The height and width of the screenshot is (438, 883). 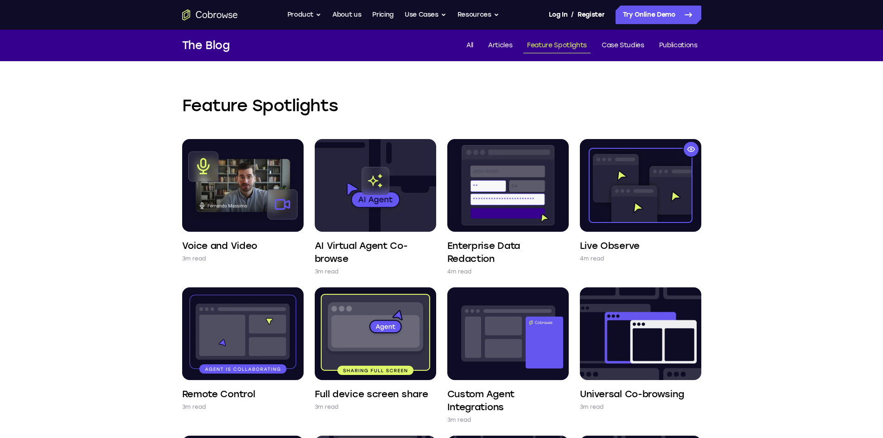 I want to click on img: Remote Control, so click(x=243, y=334).